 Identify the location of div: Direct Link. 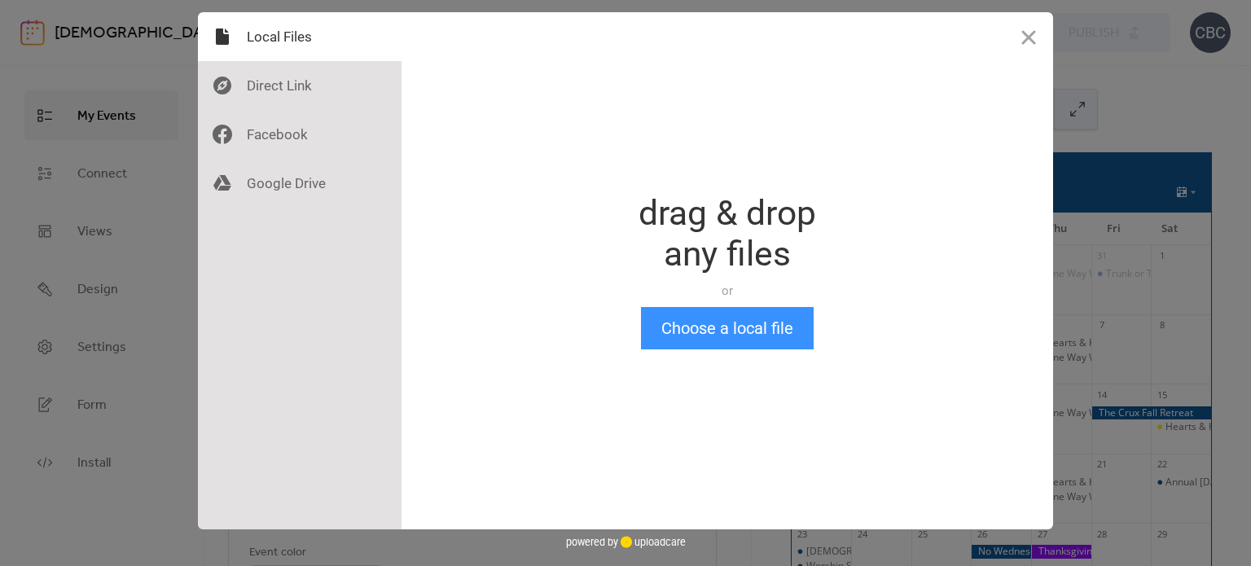
(300, 86).